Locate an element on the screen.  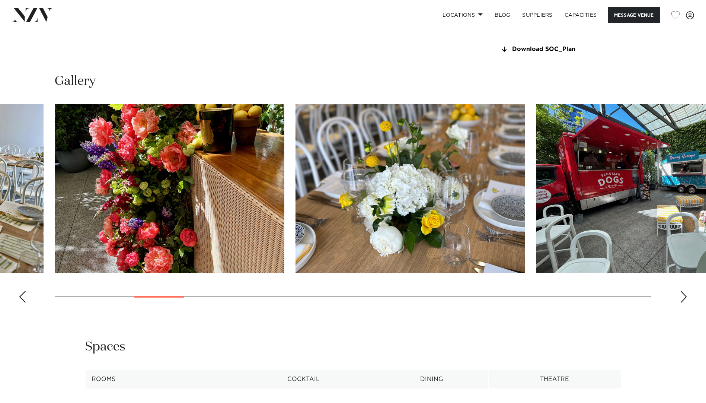
th: Cocktail is located at coordinates (303, 379).